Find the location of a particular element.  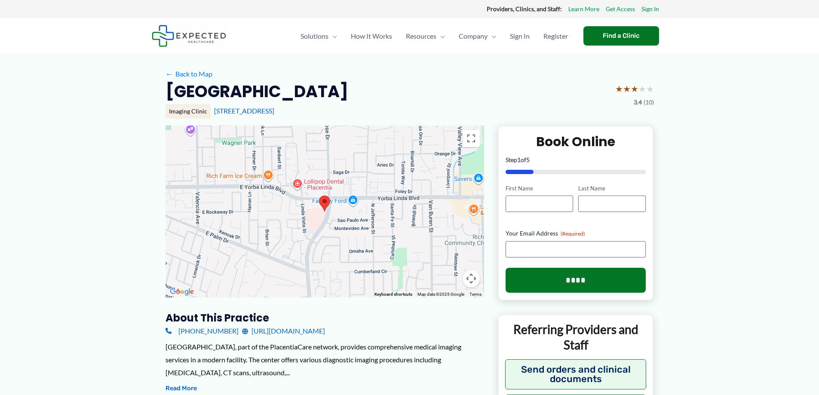

label: First Name is located at coordinates (539, 188).